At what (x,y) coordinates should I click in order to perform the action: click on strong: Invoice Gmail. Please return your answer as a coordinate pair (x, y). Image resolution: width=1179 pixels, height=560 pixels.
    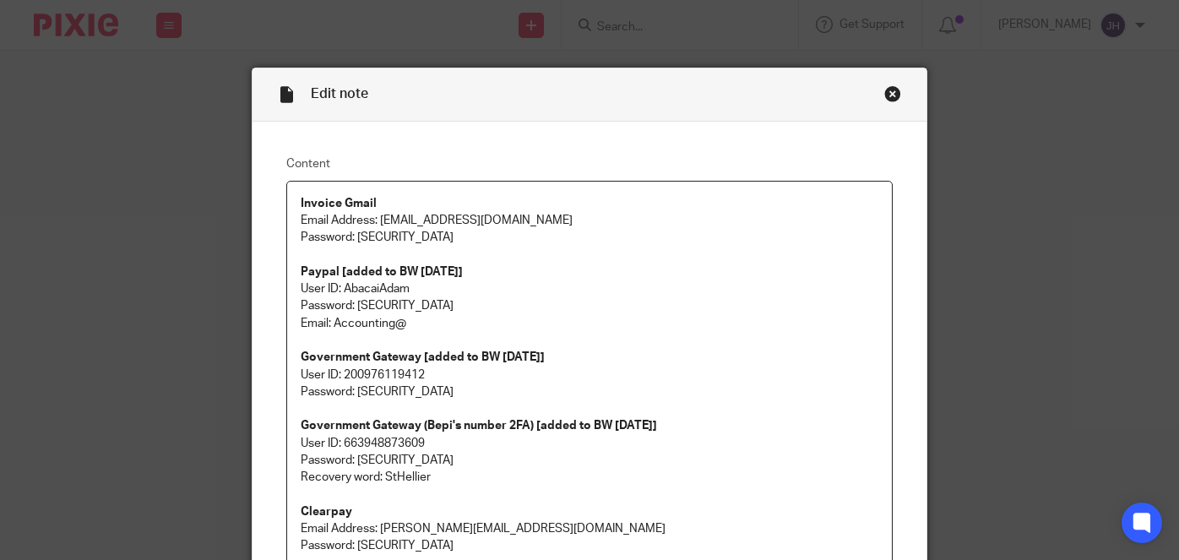
    Looking at the image, I should click on (339, 204).